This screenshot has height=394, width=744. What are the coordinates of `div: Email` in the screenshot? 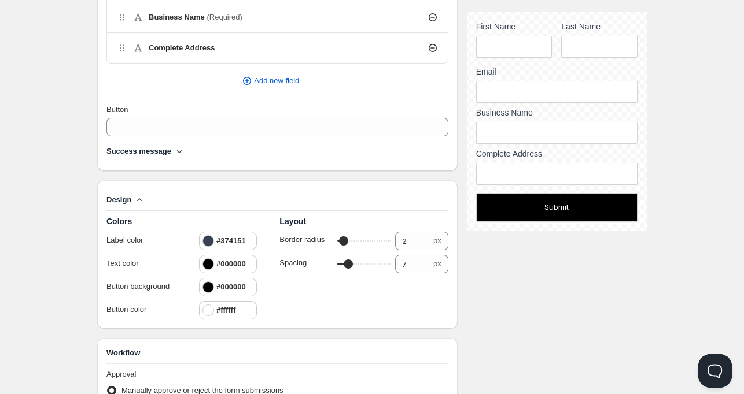 It's located at (556, 72).